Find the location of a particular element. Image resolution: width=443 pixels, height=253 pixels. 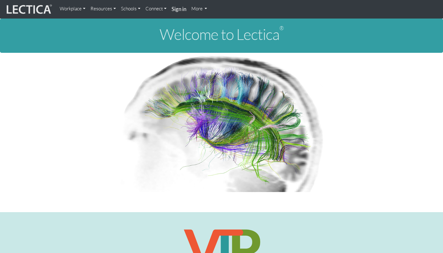

img: Human Connectome Project Image is located at coordinates (222, 123).